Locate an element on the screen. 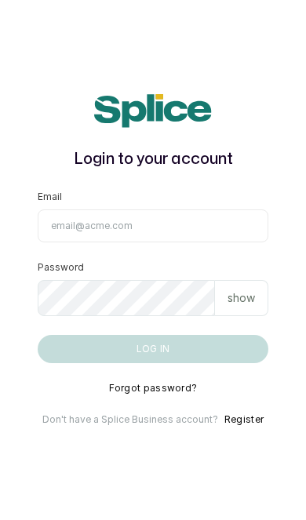 The image size is (306, 520). label: Password is located at coordinates (60, 267).